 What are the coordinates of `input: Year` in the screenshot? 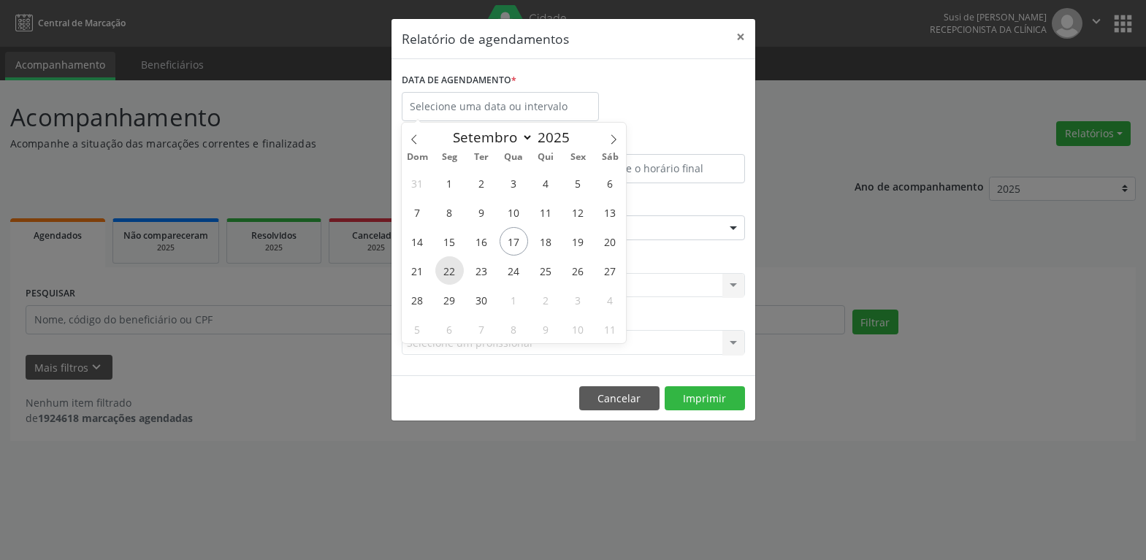 It's located at (557, 137).